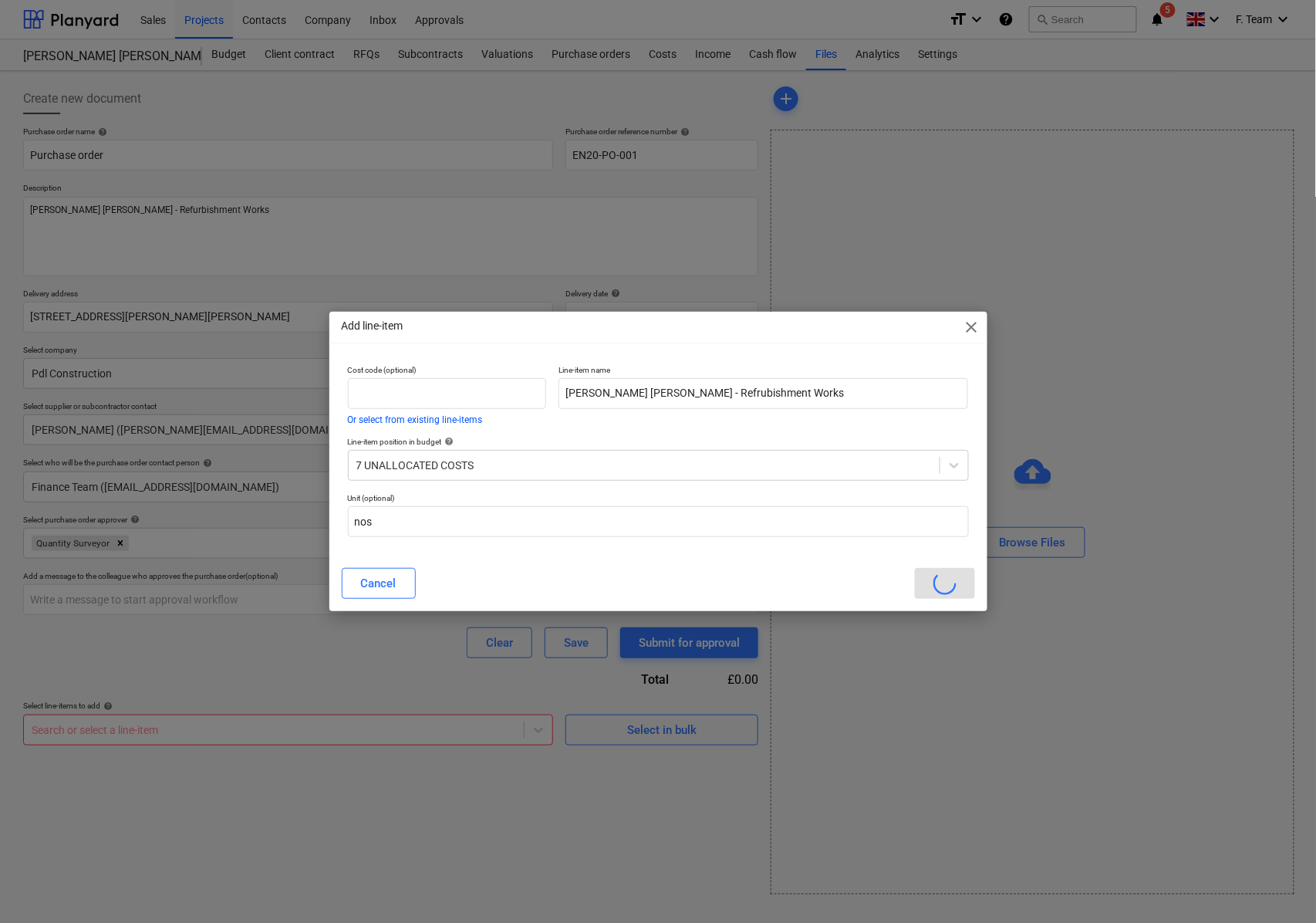 This screenshot has width=1316, height=923. What do you see at coordinates (1277, 886) in the screenshot?
I see `div: Chat Widget` at bounding box center [1277, 886].